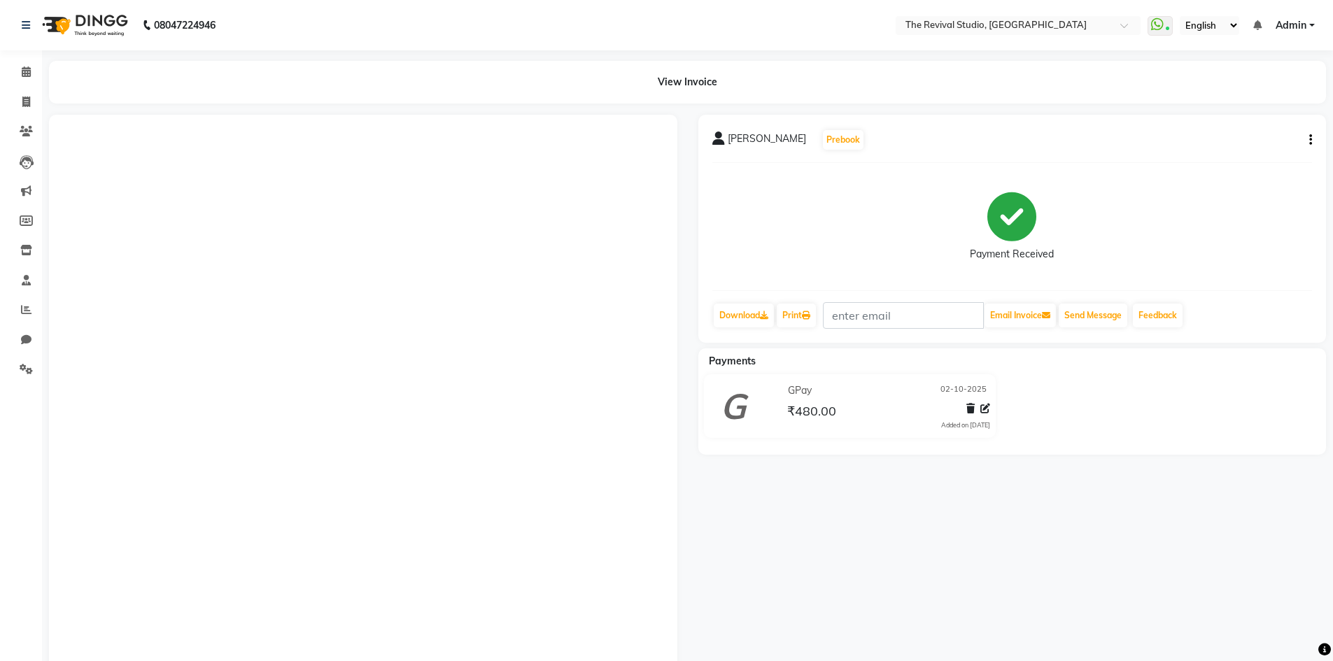 This screenshot has height=661, width=1333. Describe the element at coordinates (1093, 316) in the screenshot. I see `button: Send Message` at that location.